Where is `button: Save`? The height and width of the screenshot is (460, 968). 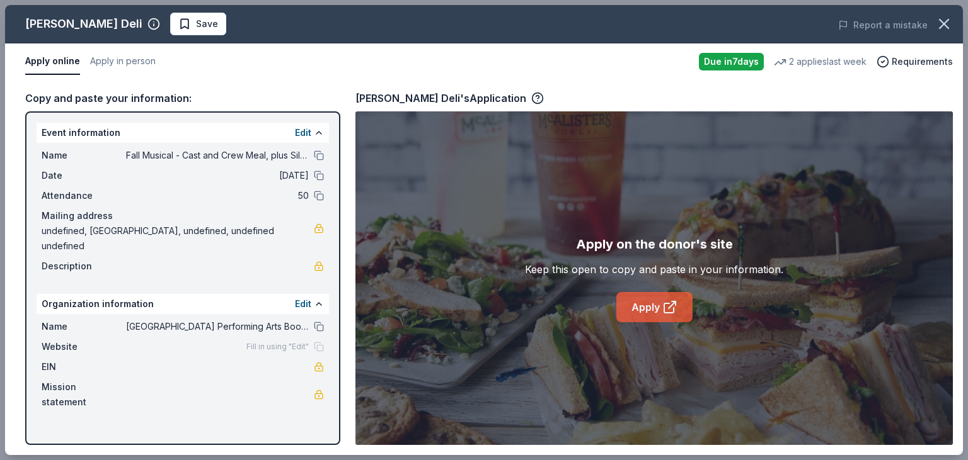 button: Save is located at coordinates (198, 24).